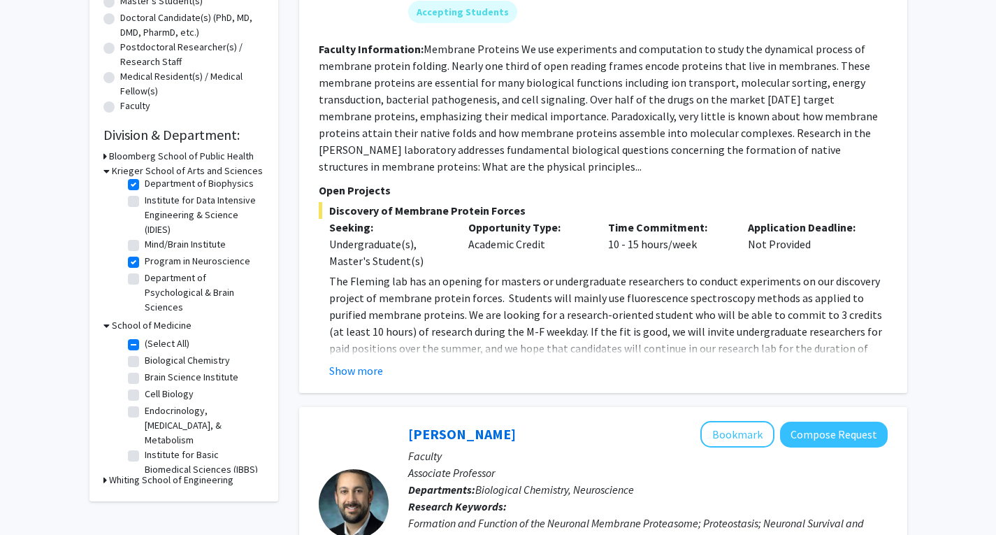 The image size is (996, 535). I want to click on button: Add Seth Margolis to Bookmarks, so click(737, 434).